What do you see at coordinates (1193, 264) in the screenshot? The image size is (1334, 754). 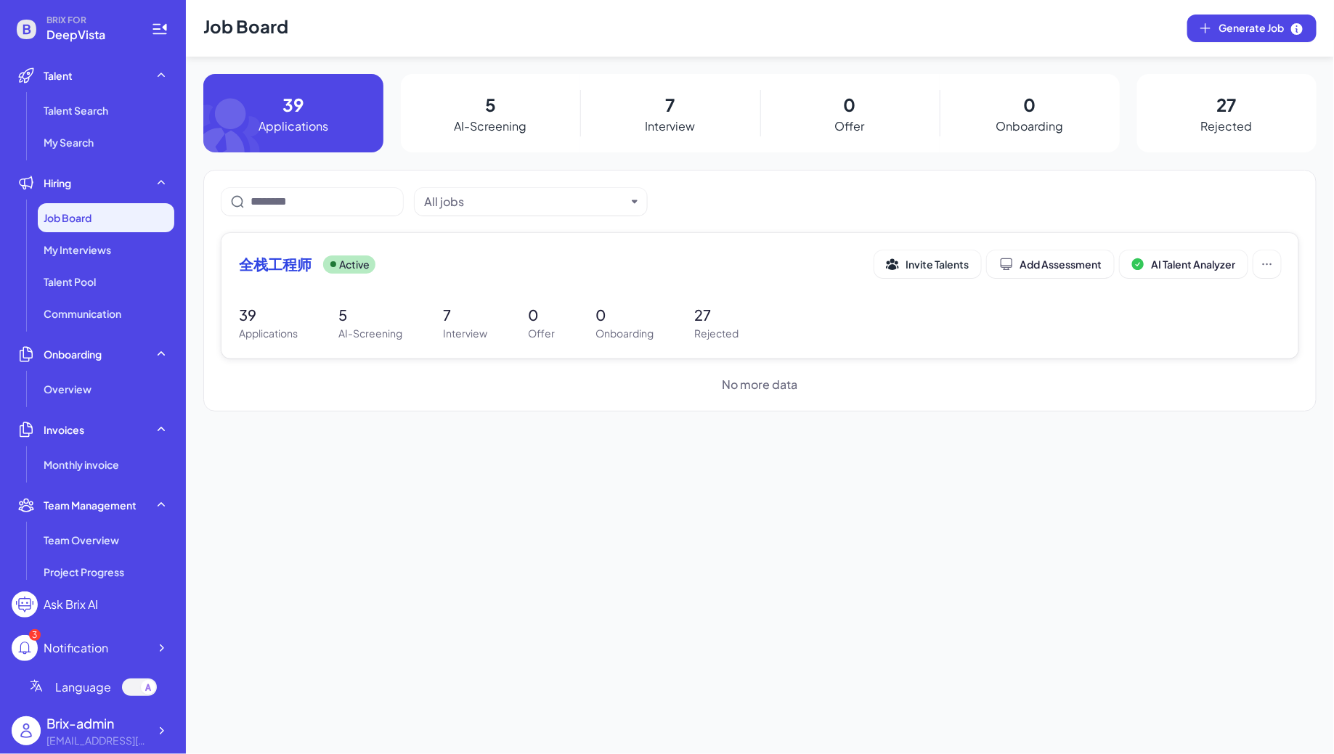 I see `span: AI Talent Analyzer` at bounding box center [1193, 264].